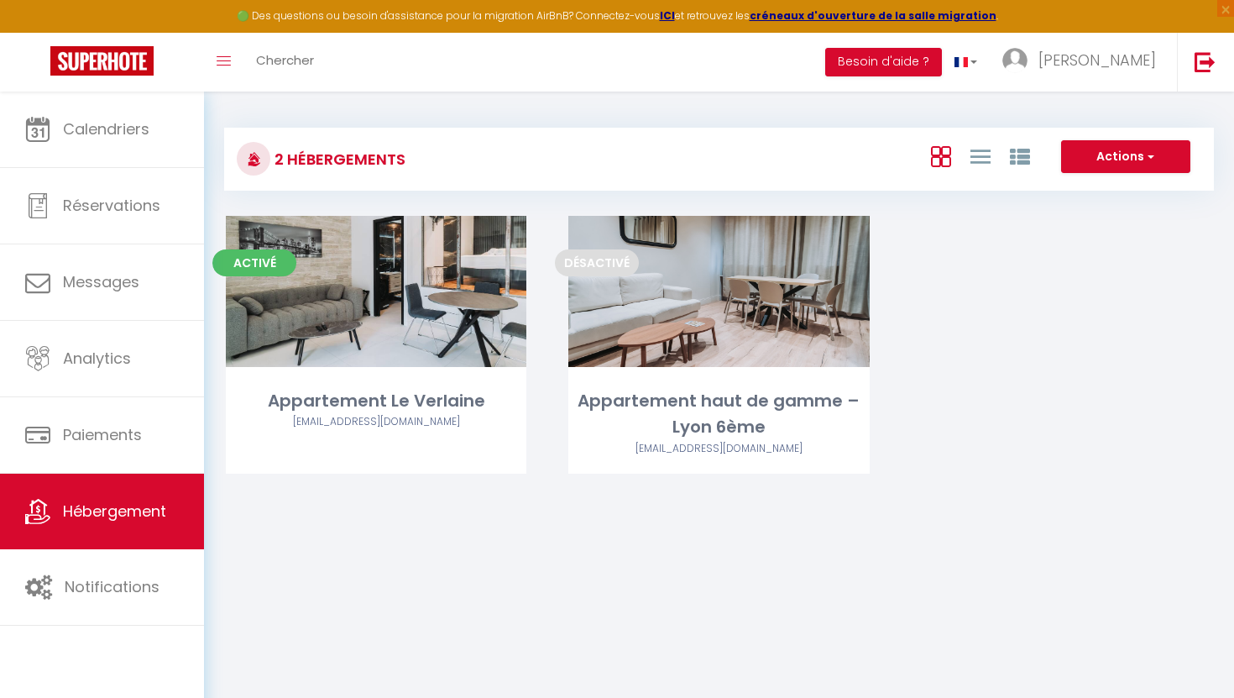 The height and width of the screenshot is (698, 1234). I want to click on span: Activé, so click(254, 263).